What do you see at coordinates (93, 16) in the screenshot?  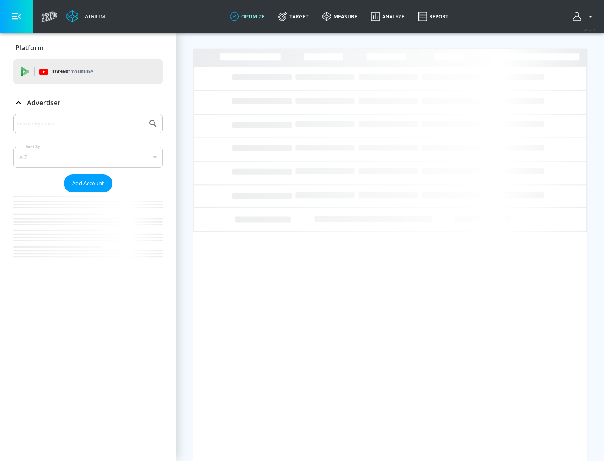 I see `div: Atrium` at bounding box center [93, 16].